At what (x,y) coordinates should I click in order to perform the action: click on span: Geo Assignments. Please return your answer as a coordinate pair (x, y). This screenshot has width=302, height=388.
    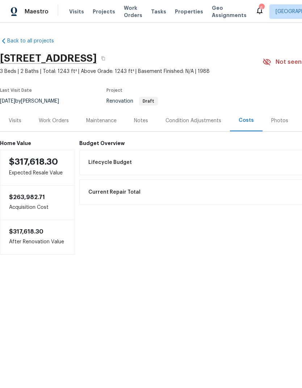
    Looking at the image, I should click on (229, 12).